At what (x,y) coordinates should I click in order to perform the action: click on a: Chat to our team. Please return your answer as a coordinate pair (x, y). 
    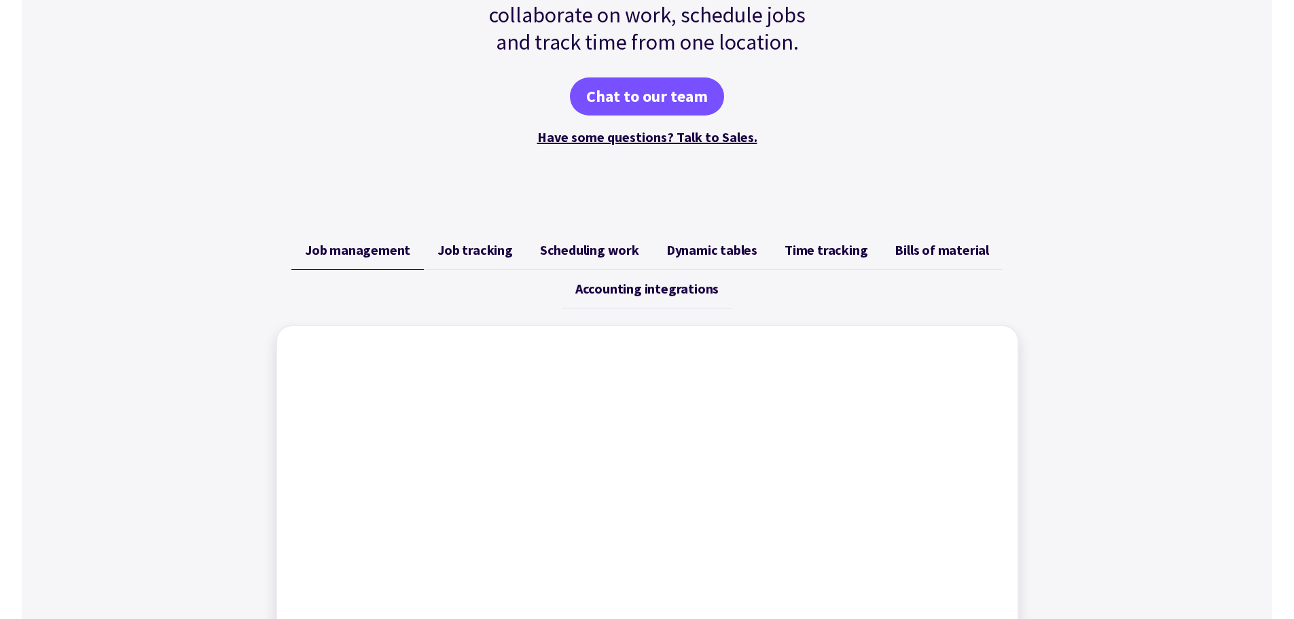
    Looking at the image, I should click on (647, 96).